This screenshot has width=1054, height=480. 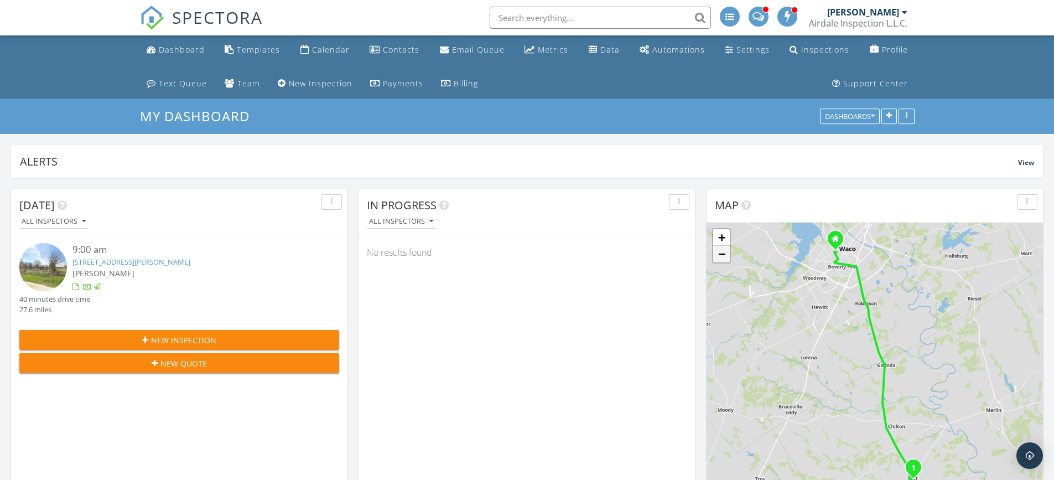 What do you see at coordinates (820, 50) in the screenshot?
I see `a: Inspections` at bounding box center [820, 50].